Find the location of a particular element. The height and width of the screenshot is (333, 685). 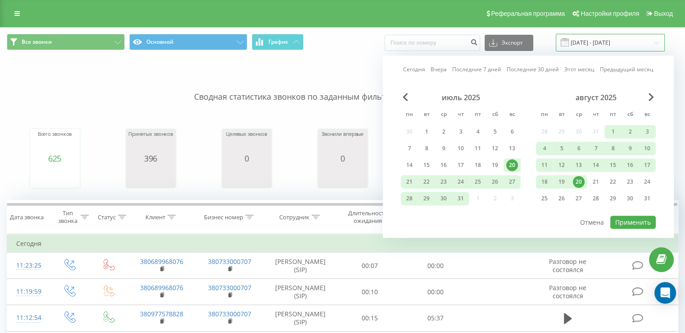

div: сб 12 июля 2025 г. is located at coordinates (495, 148).